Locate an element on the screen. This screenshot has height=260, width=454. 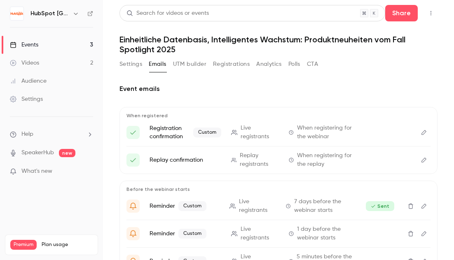
div: Audience is located at coordinates (28, 81).